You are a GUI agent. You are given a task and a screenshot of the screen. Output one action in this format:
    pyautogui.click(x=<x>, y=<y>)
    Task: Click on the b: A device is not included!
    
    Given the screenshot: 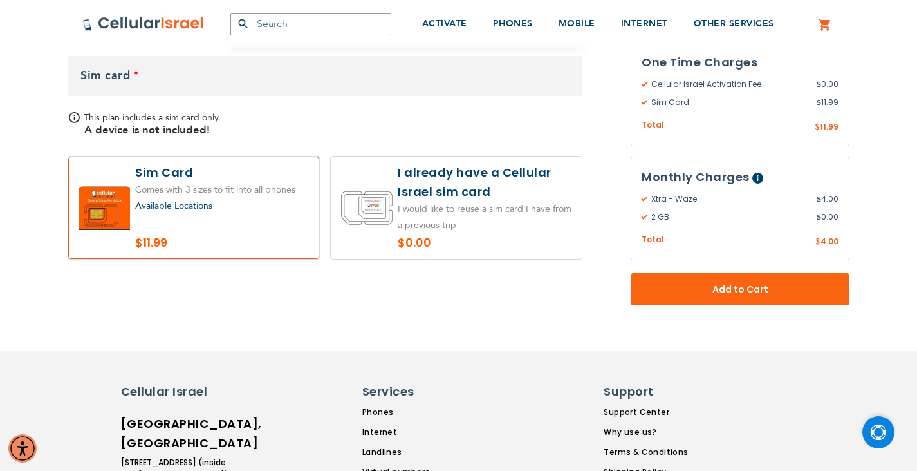 What is the action you would take?
    pyautogui.click(x=147, y=129)
    